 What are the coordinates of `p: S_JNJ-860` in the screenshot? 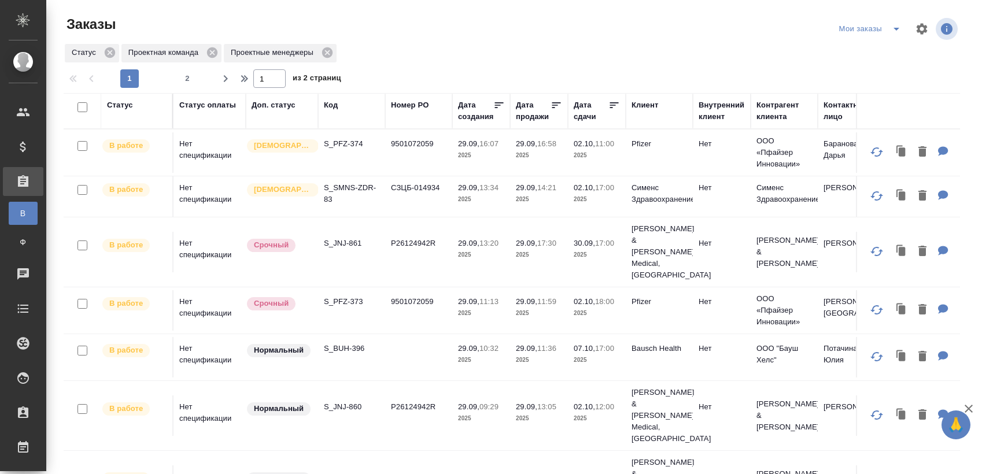 It's located at (352, 407).